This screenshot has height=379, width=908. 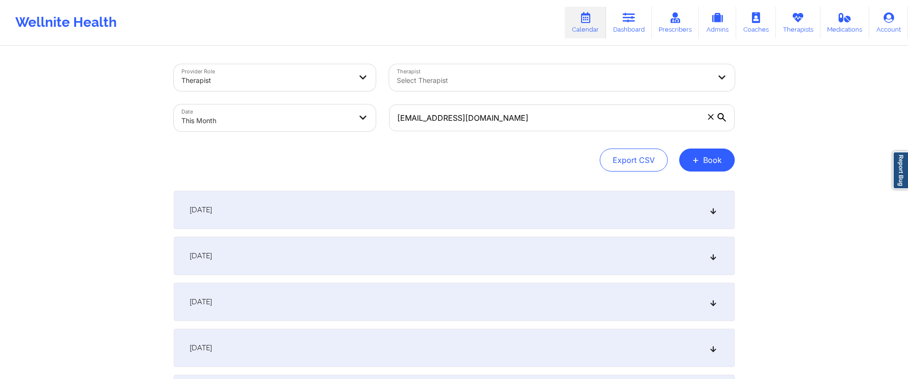 What do you see at coordinates (845, 22) in the screenshot?
I see `a: Medications` at bounding box center [845, 22].